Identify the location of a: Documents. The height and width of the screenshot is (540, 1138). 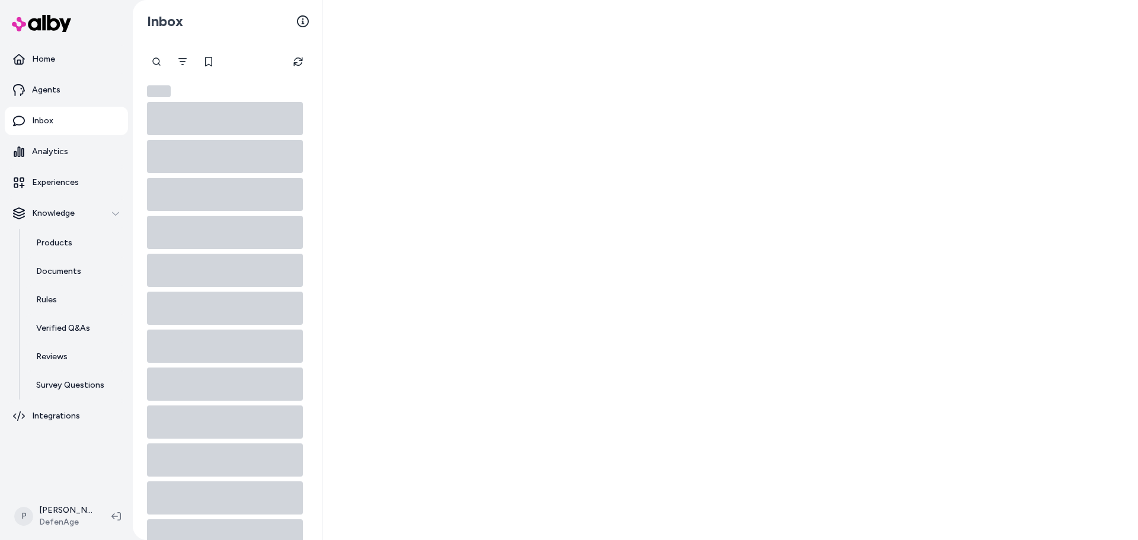
(76, 271).